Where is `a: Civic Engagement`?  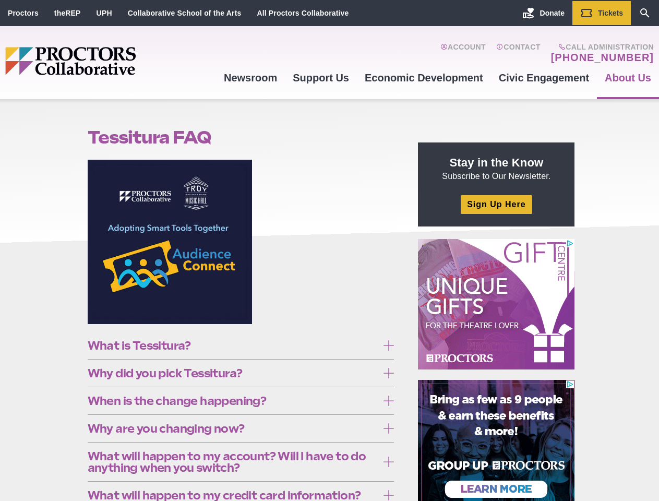
a: Civic Engagement is located at coordinates (544, 78).